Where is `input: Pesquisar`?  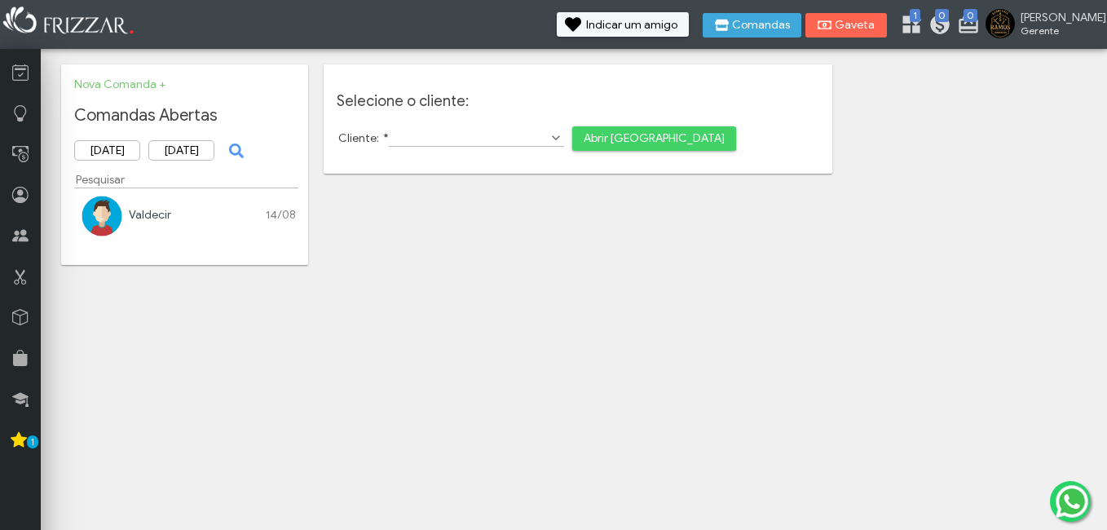 input: Pesquisar is located at coordinates (186, 179).